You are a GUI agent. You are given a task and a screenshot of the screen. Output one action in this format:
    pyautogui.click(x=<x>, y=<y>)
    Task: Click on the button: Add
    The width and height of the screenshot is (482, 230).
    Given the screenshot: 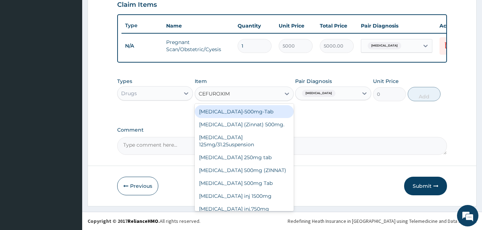 What is the action you would take?
    pyautogui.click(x=424, y=94)
    